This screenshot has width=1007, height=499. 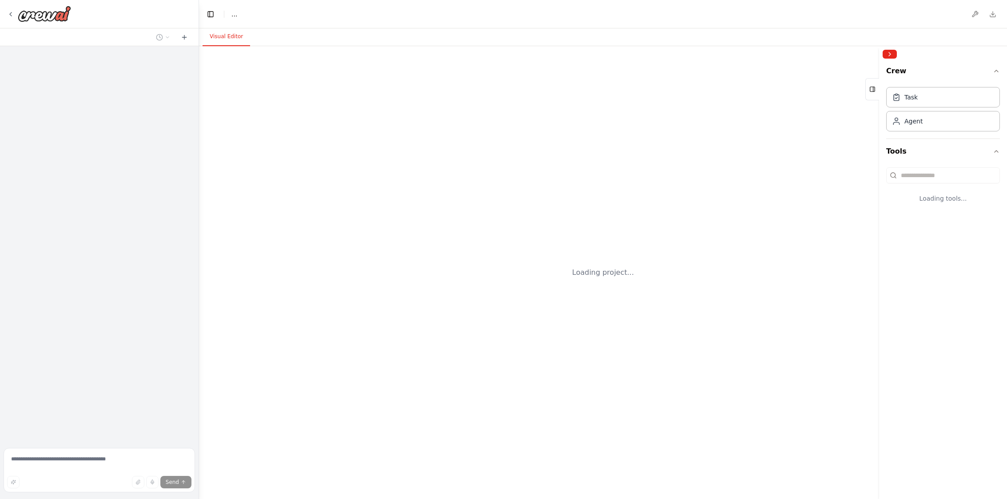 What do you see at coordinates (943, 73) in the screenshot?
I see `button: Crew` at bounding box center [943, 73].